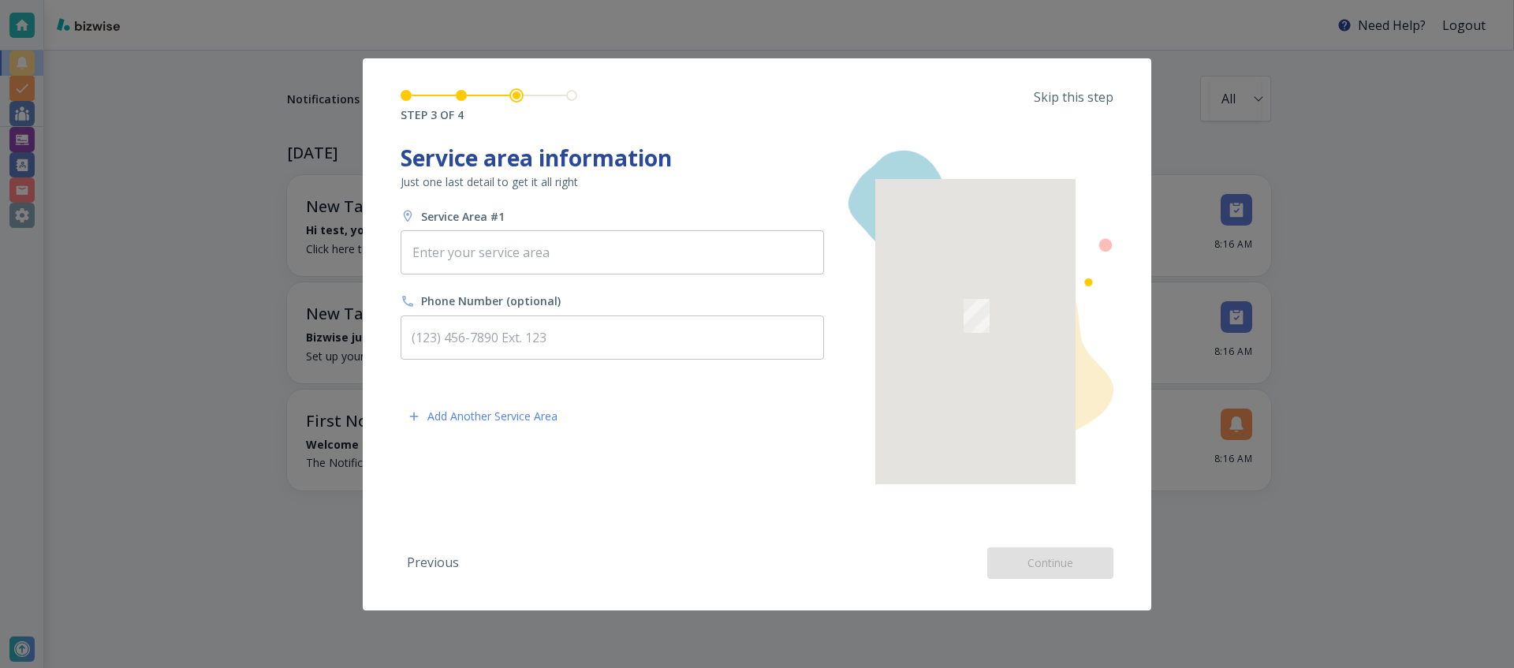 The width and height of the screenshot is (1514, 668). I want to click on p: Previous, so click(433, 562).